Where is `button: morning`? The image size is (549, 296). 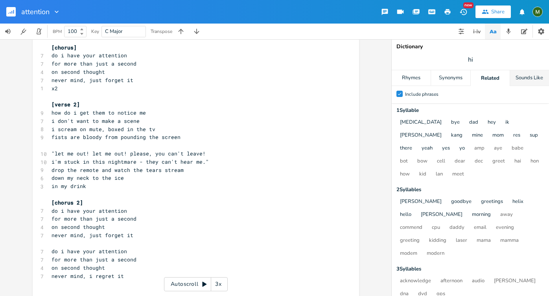 button: morning is located at coordinates (481, 215).